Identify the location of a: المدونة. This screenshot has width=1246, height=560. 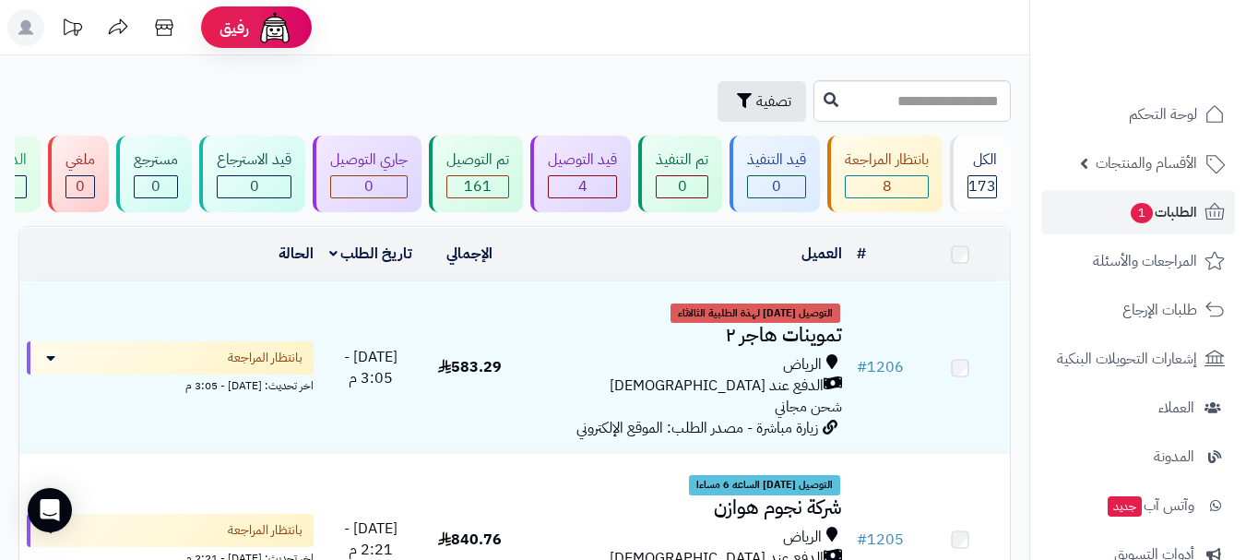
(1138, 457).